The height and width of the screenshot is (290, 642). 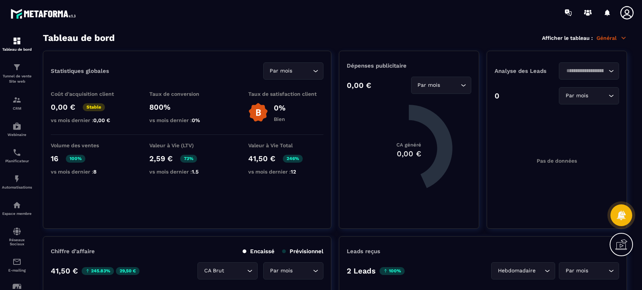 What do you see at coordinates (258, 251) in the screenshot?
I see `p: Encaissé` at bounding box center [258, 251].